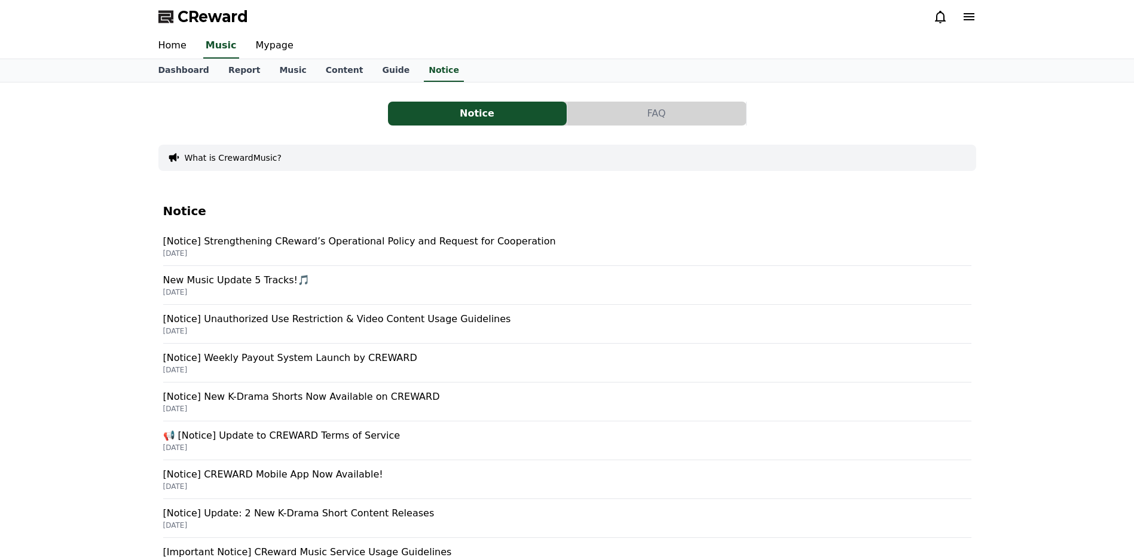  I want to click on a: Guide, so click(396, 71).